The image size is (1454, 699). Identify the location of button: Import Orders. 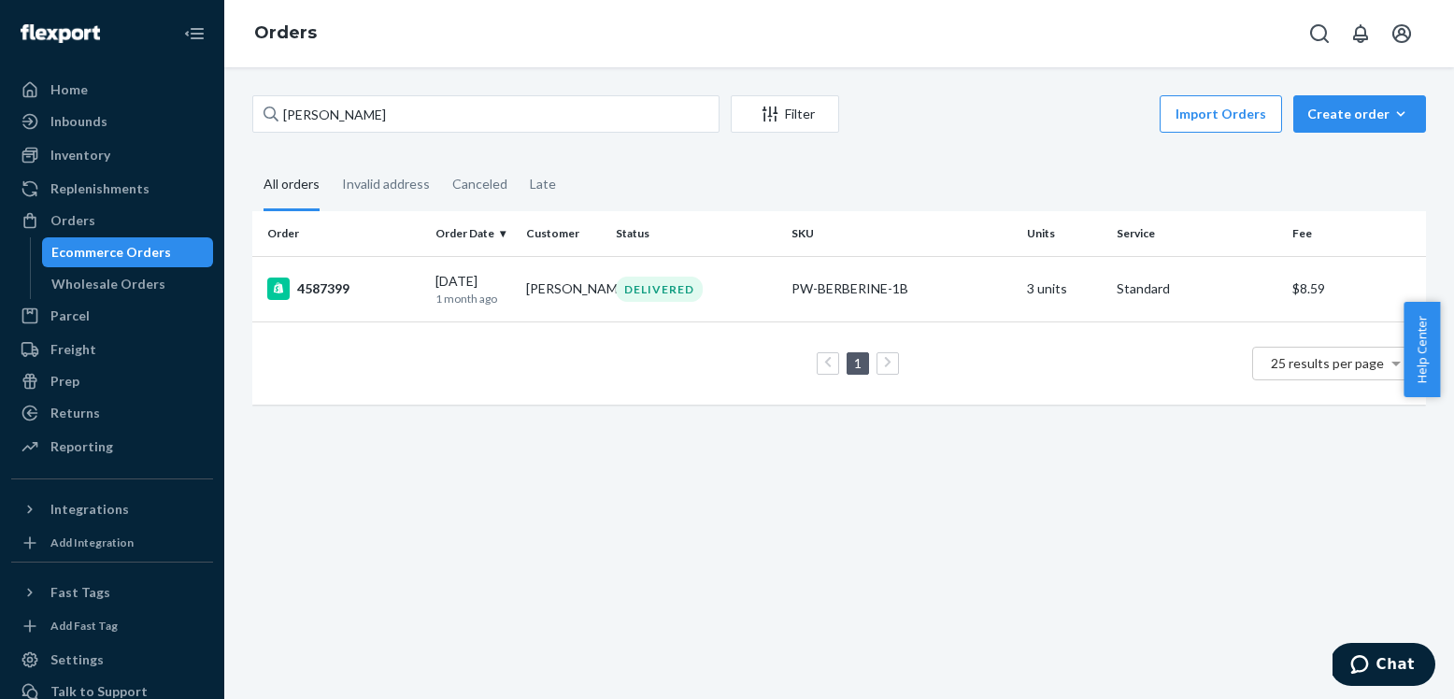
(1220, 114).